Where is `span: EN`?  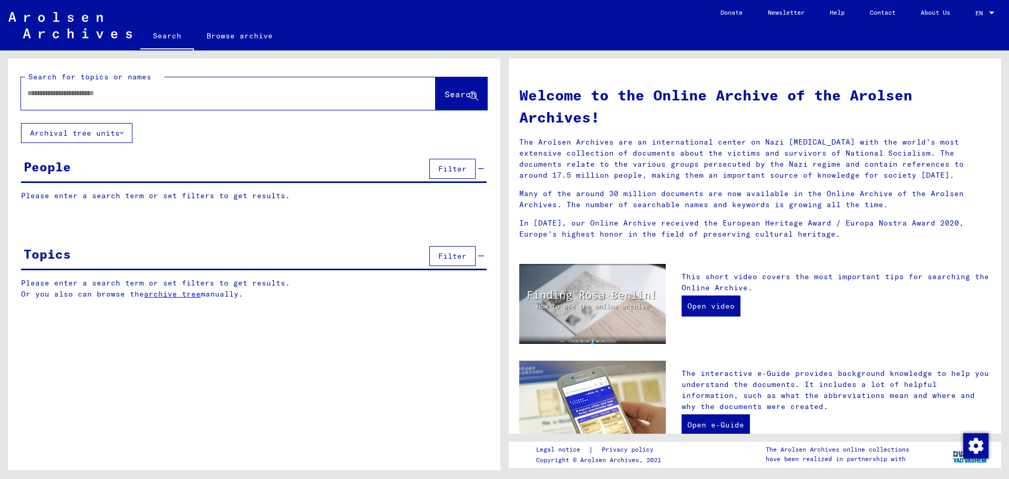 span: EN is located at coordinates (982, 13).